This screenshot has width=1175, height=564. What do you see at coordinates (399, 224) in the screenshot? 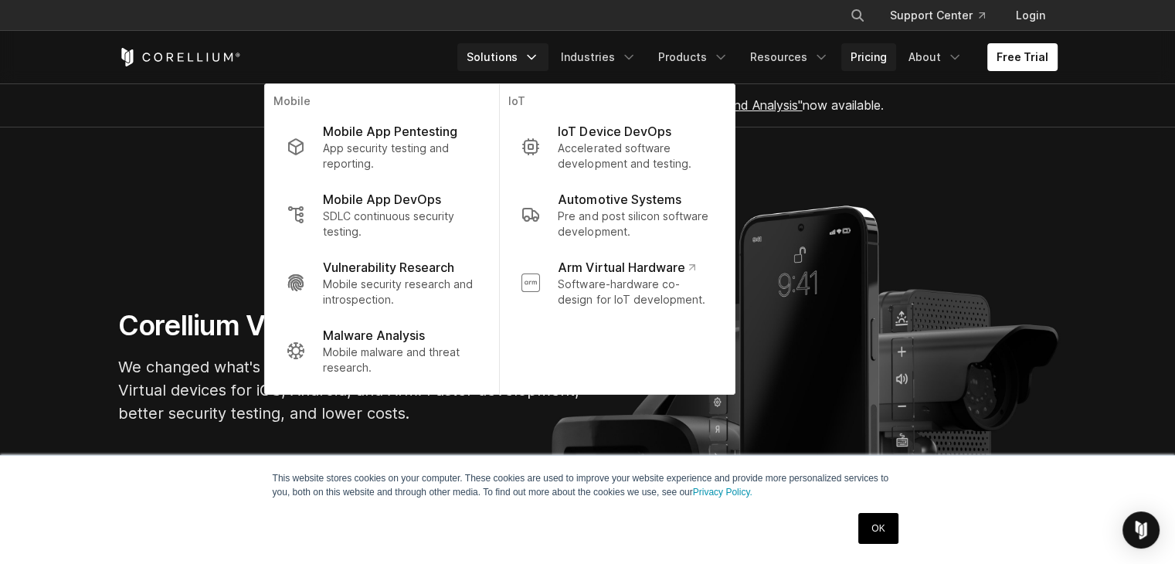
I see `p: SDLC continuous security testing.` at bounding box center [399, 224].